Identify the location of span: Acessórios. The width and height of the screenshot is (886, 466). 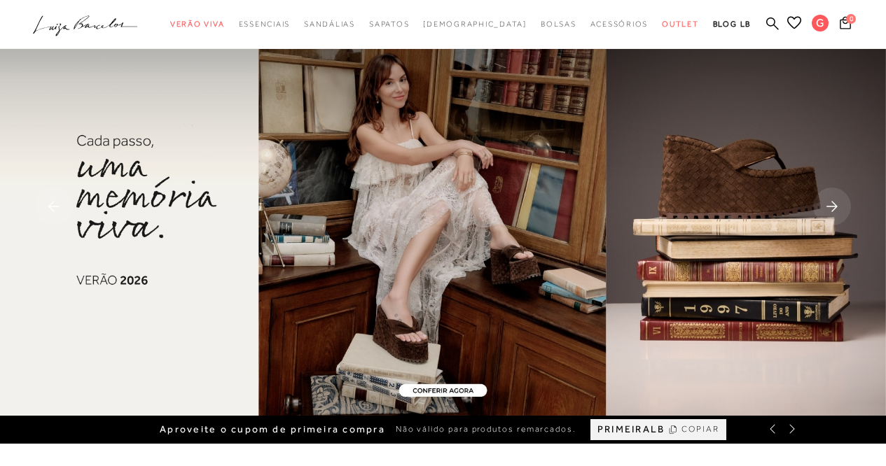
(619, 24).